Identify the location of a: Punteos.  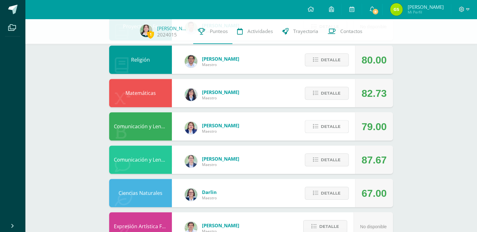
(213, 31).